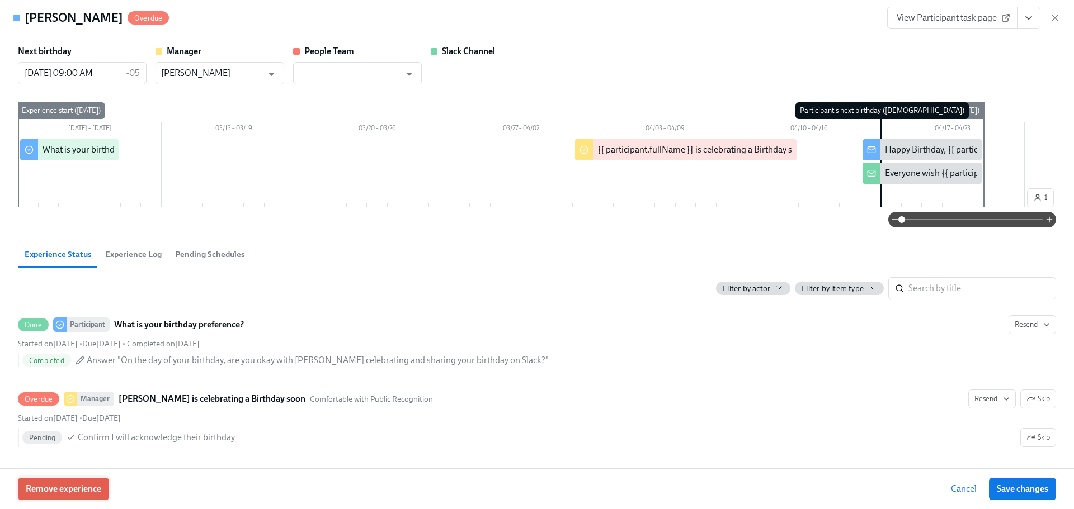 The image size is (1074, 509). What do you see at coordinates (106, 150) in the screenshot?
I see `div: What is your birthday preference?` at bounding box center [106, 150].